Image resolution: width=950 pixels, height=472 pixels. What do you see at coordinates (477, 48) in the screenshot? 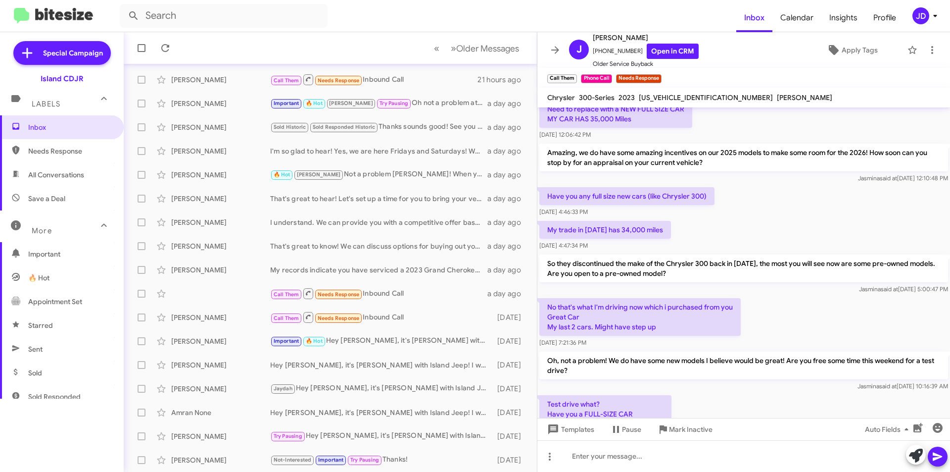
I see `nav: Page navigation example` at bounding box center [477, 48].